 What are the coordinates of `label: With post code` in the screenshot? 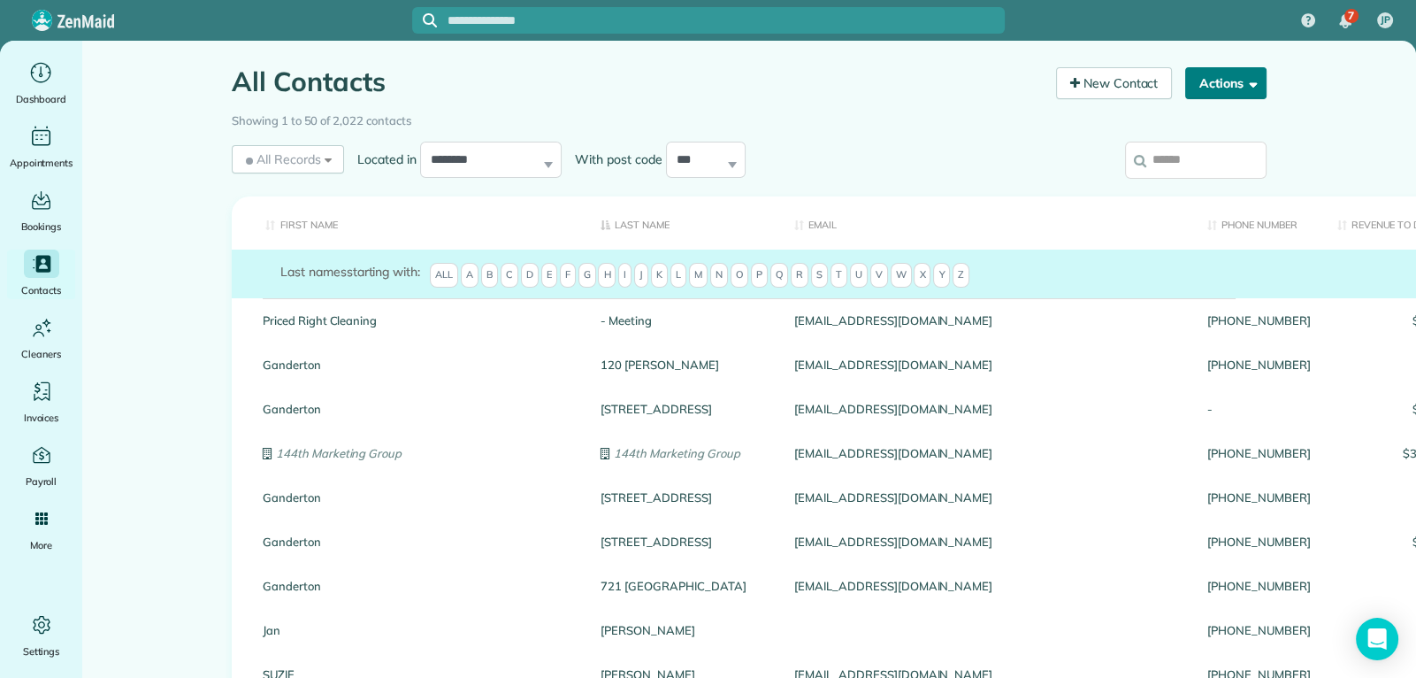 It's located at (614, 159).